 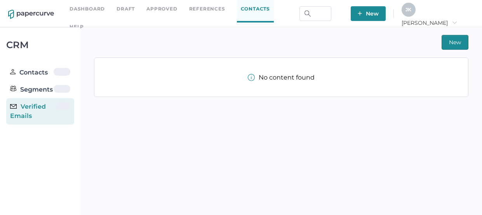 I want to click on img: info-tooltip-active.a952ecf1.svg, so click(x=251, y=77).